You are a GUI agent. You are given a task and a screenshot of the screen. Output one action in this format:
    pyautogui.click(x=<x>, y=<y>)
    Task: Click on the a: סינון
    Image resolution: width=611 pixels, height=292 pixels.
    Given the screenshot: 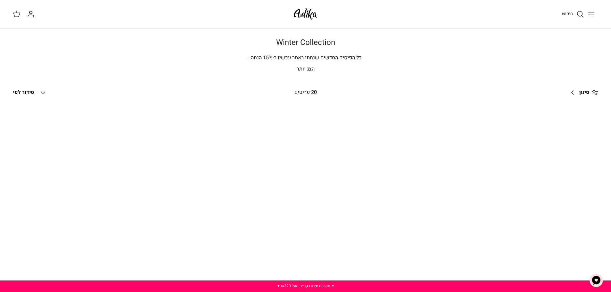 What is the action you would take?
    pyautogui.click(x=582, y=93)
    